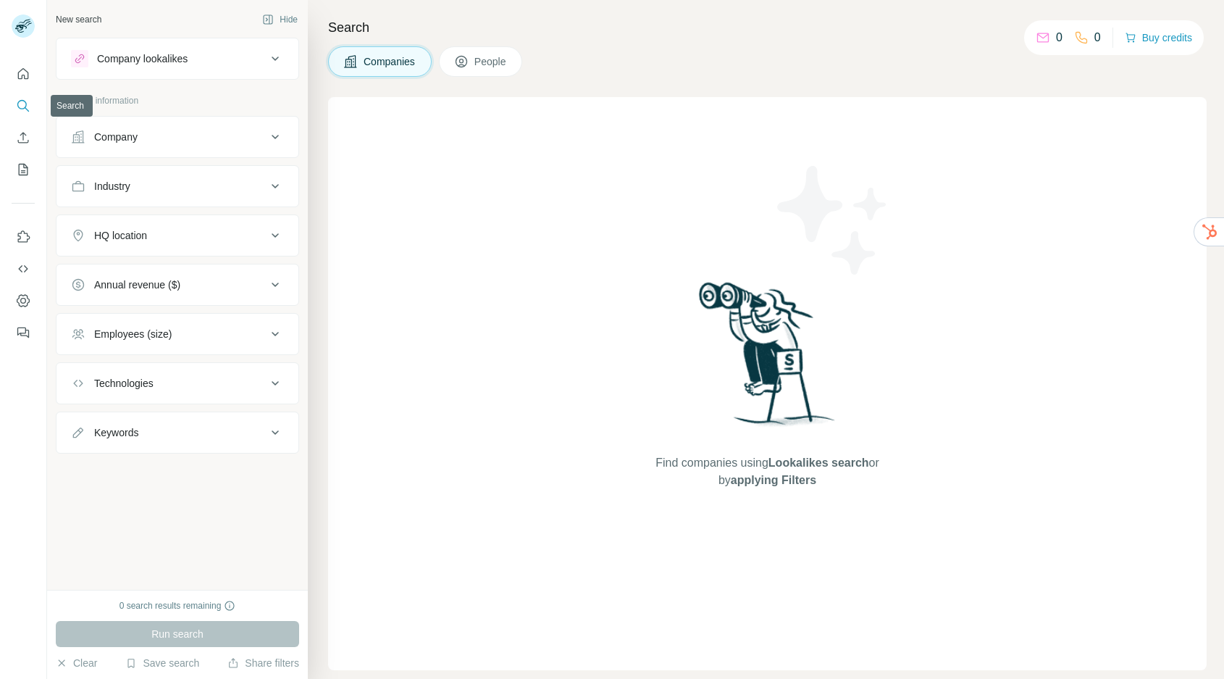 The height and width of the screenshot is (679, 1224). I want to click on button: Hide, so click(280, 20).